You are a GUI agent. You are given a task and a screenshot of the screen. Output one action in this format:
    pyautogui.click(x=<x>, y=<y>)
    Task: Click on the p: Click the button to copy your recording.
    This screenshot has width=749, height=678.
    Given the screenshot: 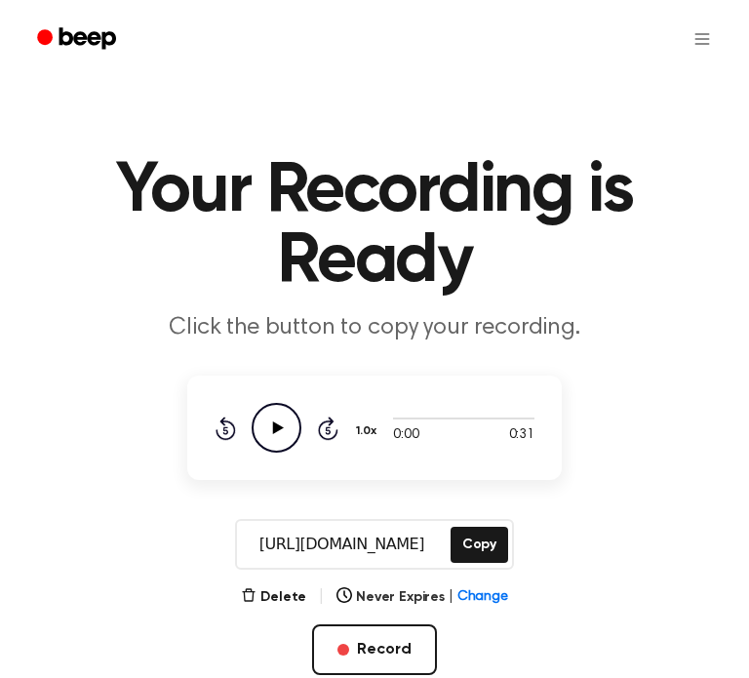 What is the action you would take?
    pyautogui.click(x=375, y=328)
    